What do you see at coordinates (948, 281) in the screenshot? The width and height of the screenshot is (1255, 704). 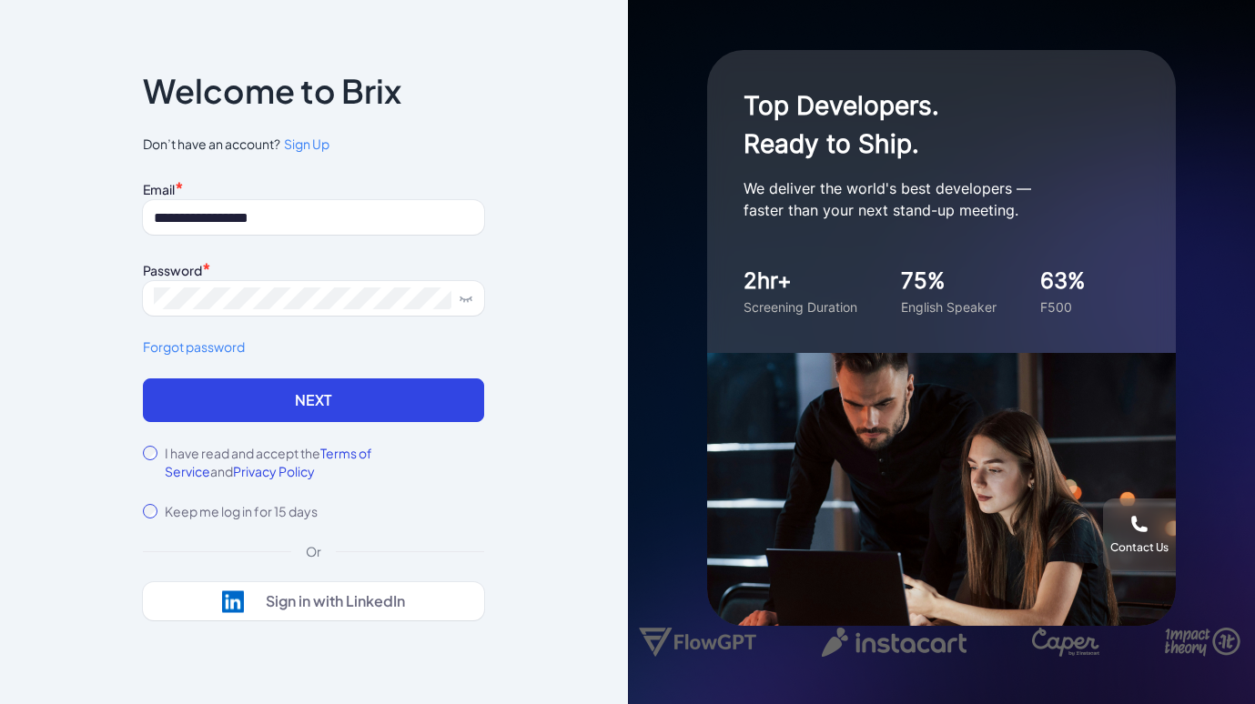 I see `div: 75%` at bounding box center [948, 281].